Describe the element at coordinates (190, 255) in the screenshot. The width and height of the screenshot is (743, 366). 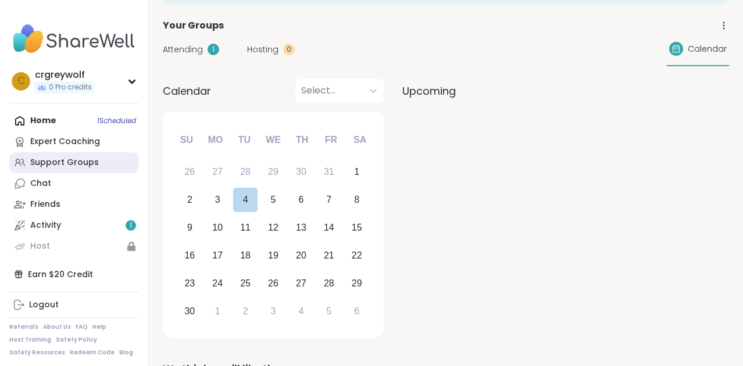
I see `div: Choose Sunday, November 16th, 2025` at that location.